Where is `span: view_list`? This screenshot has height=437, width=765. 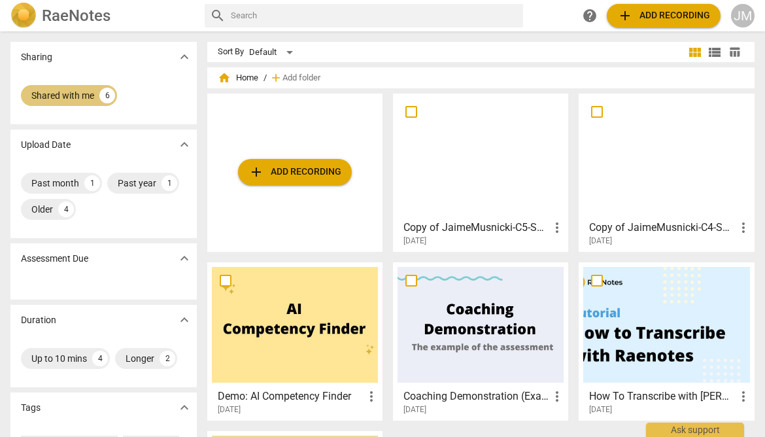
span: view_list is located at coordinates (715, 52).